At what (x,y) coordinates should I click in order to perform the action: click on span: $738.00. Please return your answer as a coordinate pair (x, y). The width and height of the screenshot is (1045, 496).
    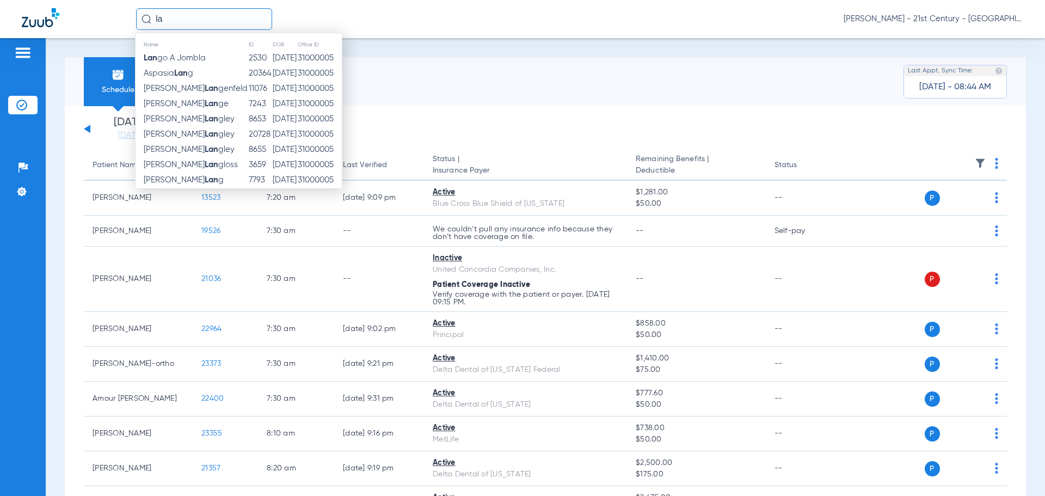
    Looking at the image, I should click on (696, 428).